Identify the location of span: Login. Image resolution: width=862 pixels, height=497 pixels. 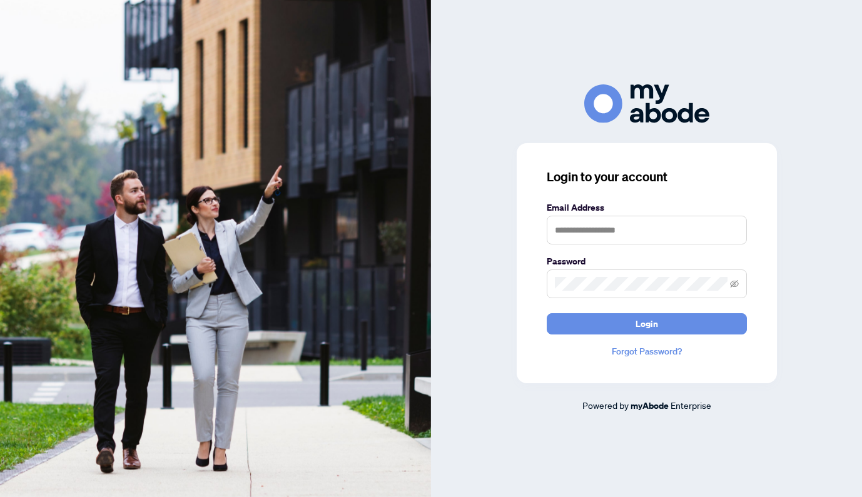
(647, 324).